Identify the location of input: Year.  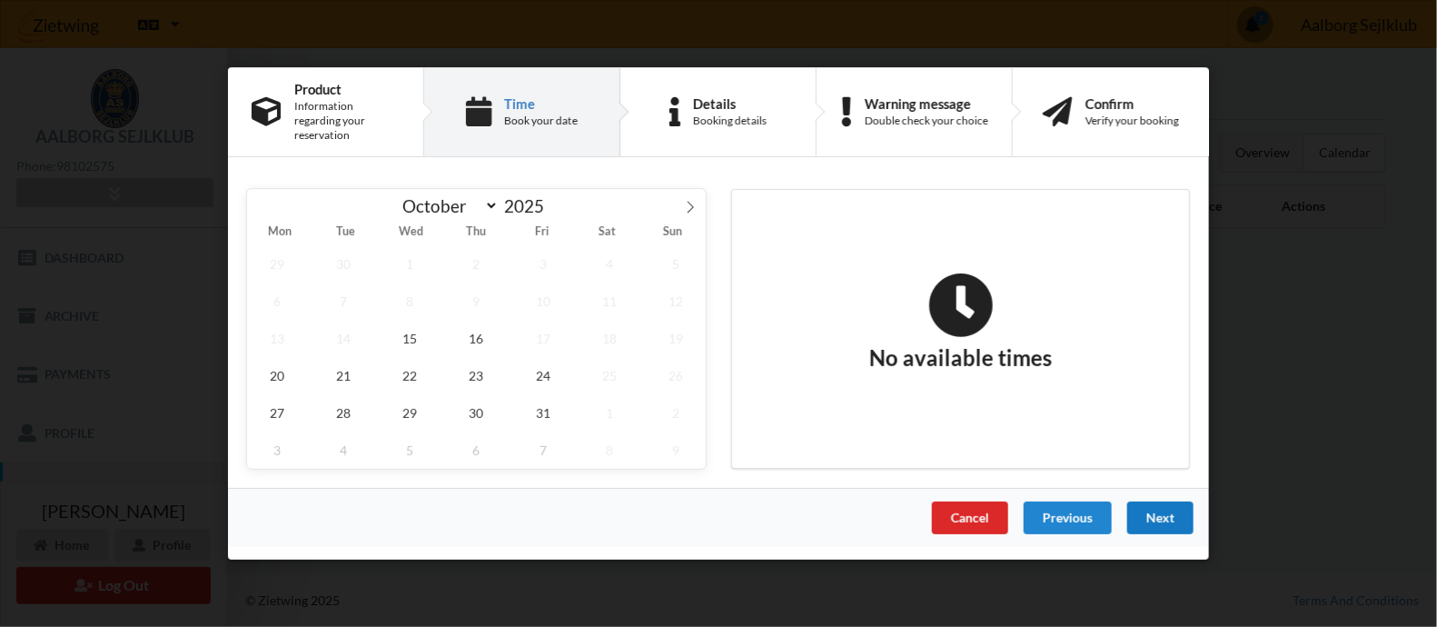
(529, 205).